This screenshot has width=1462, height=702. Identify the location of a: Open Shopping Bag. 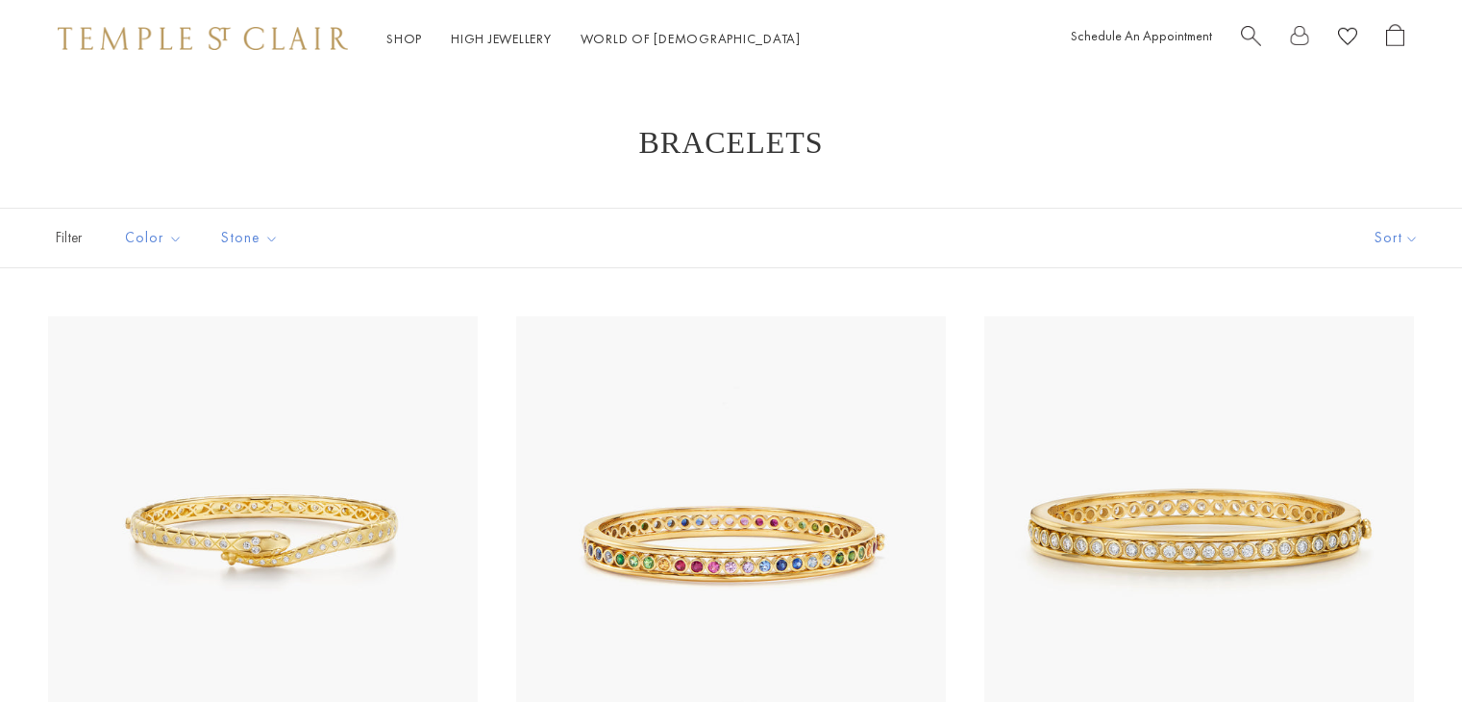
(1395, 38).